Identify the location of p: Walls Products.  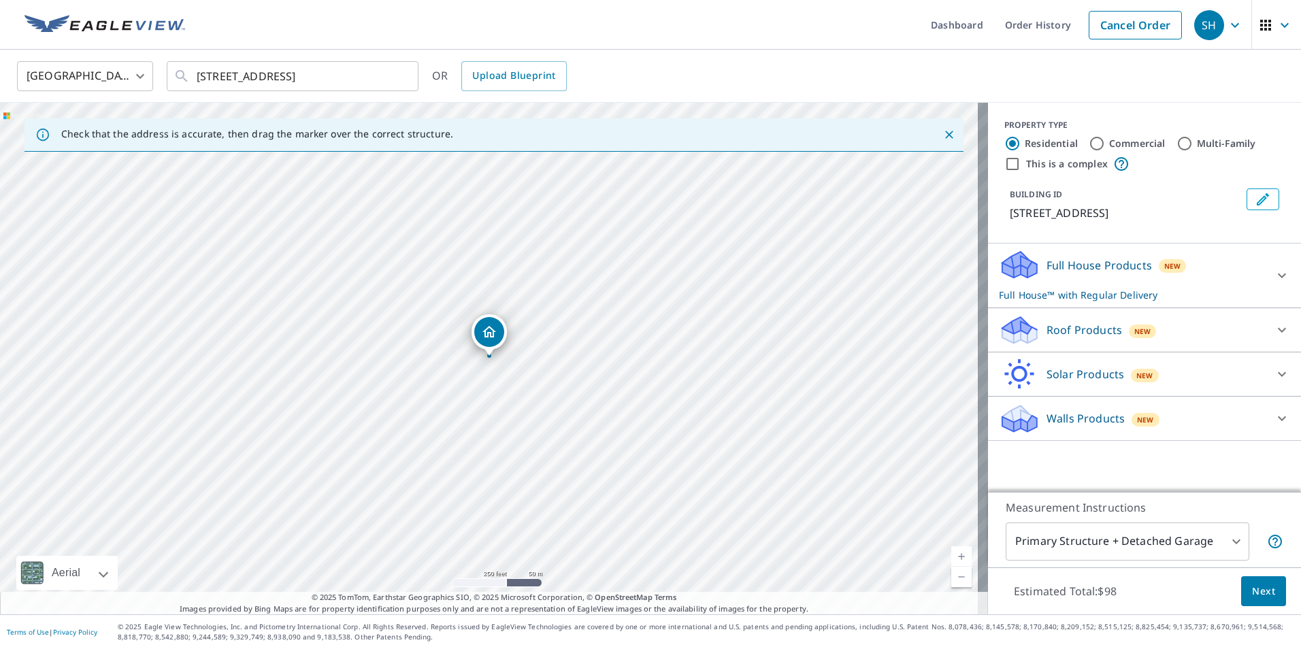
(1085, 418).